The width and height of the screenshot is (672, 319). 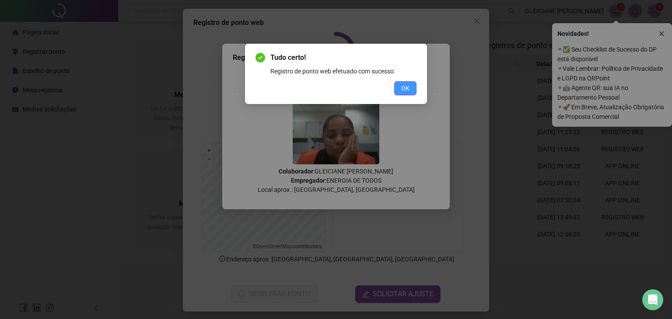 I want to click on span: OK, so click(x=405, y=88).